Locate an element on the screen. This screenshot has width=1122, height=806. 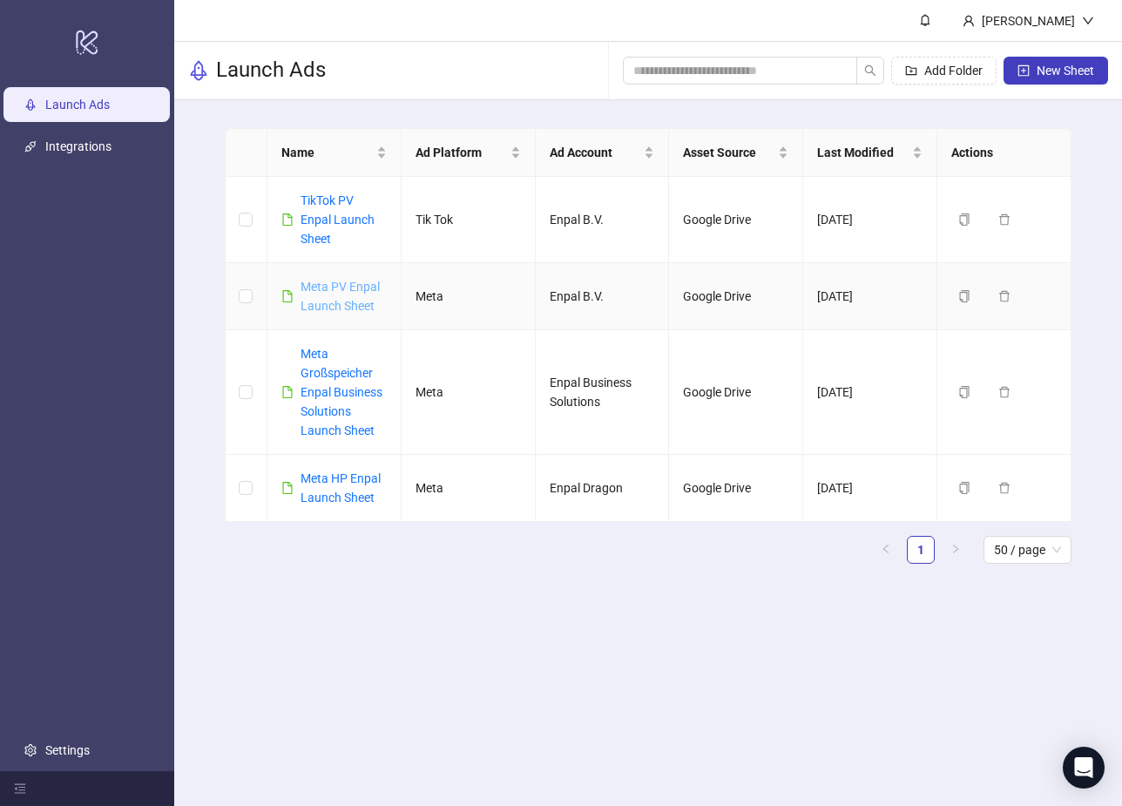
span: user is located at coordinates (969, 21).